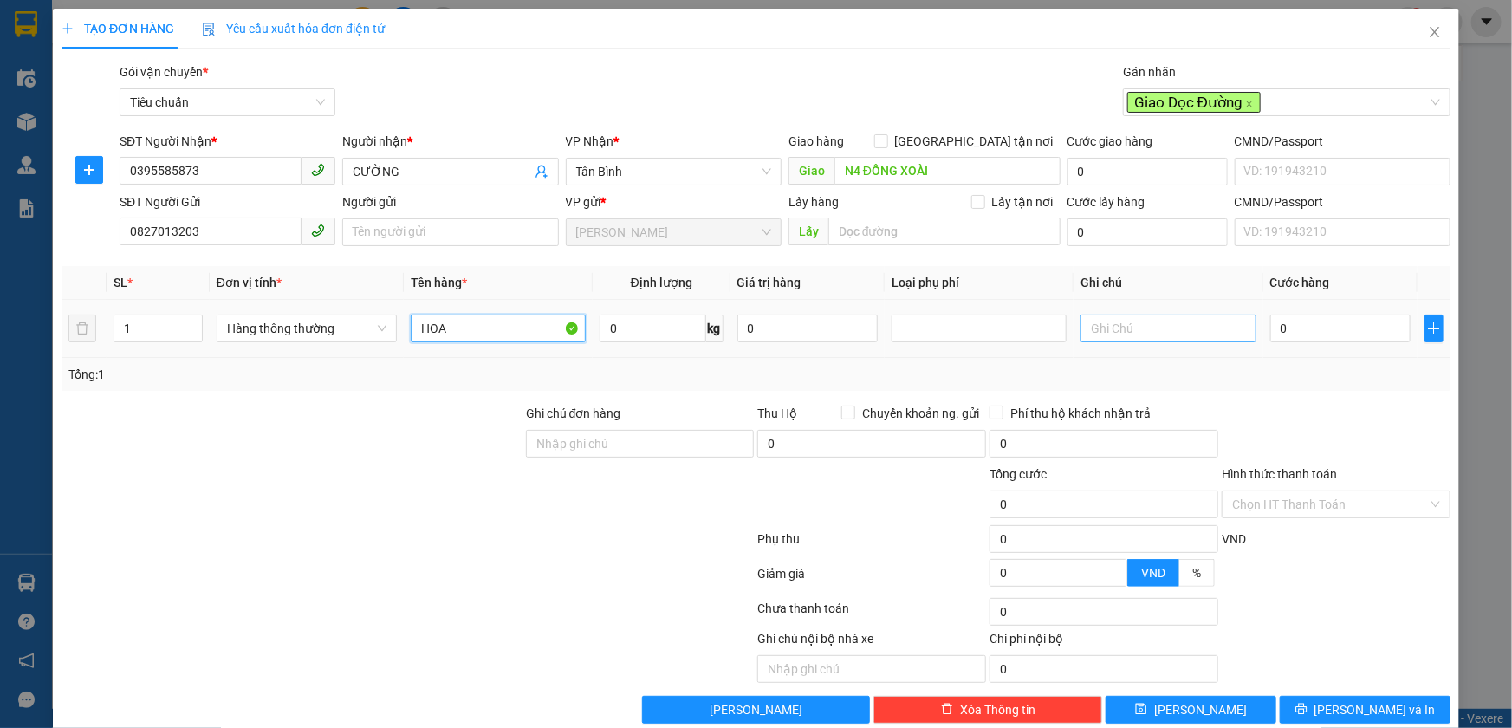  What do you see at coordinates (872, 669) in the screenshot?
I see `input: Nhập ghi chú` at bounding box center [872, 669].